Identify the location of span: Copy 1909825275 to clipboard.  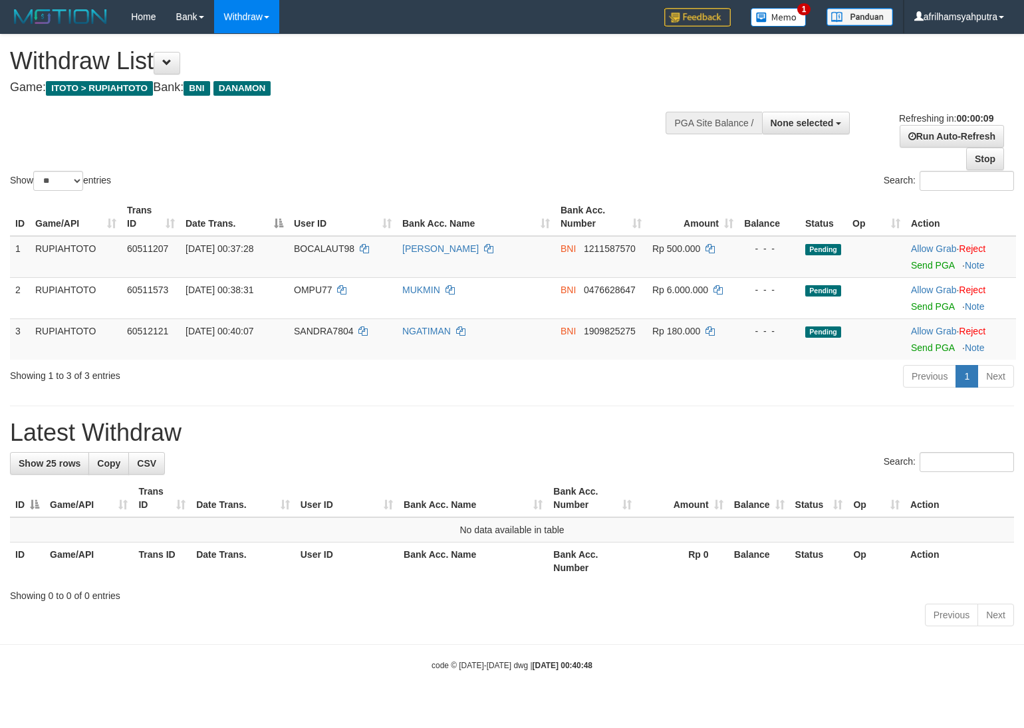
(610, 331).